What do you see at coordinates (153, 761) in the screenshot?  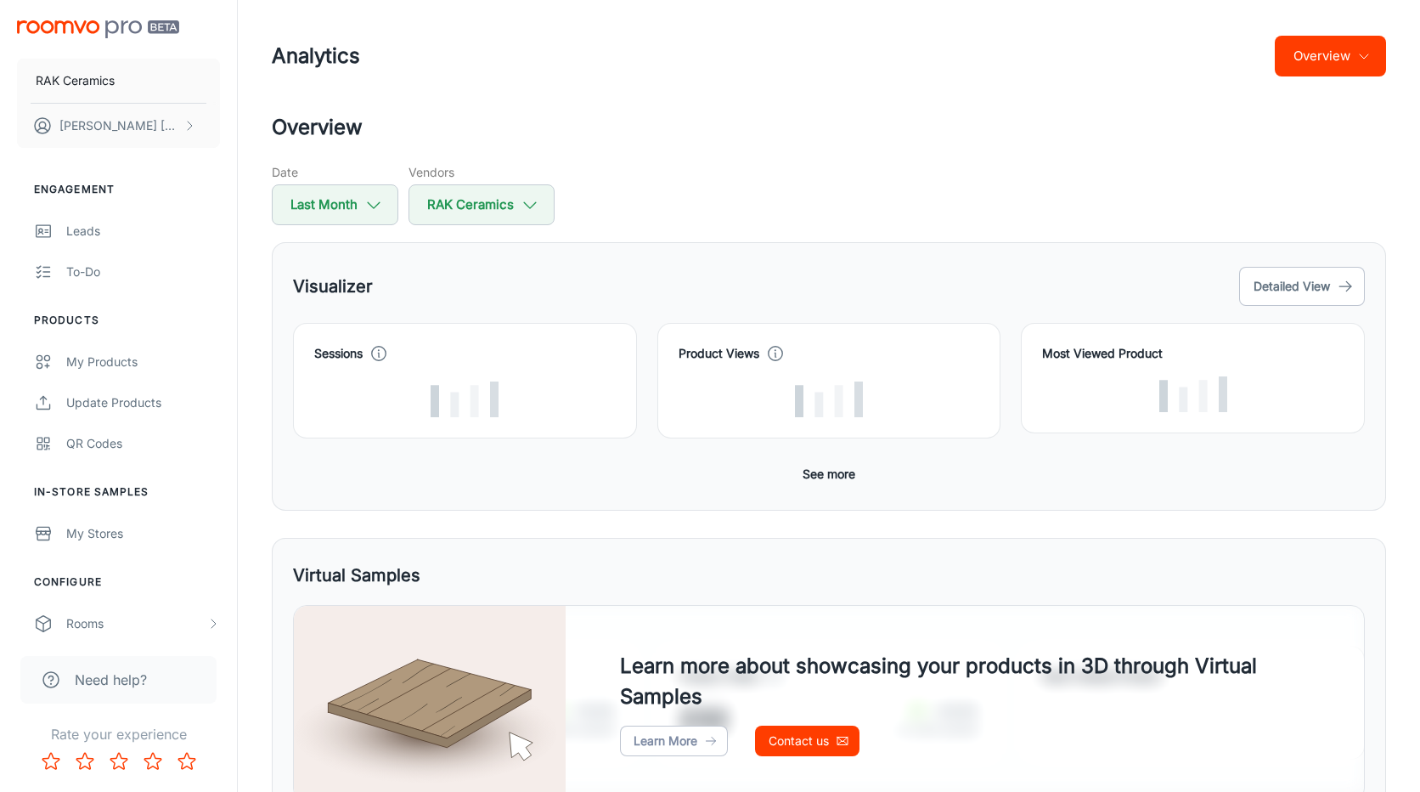 I see `button: Rate 4 star` at bounding box center [153, 761].